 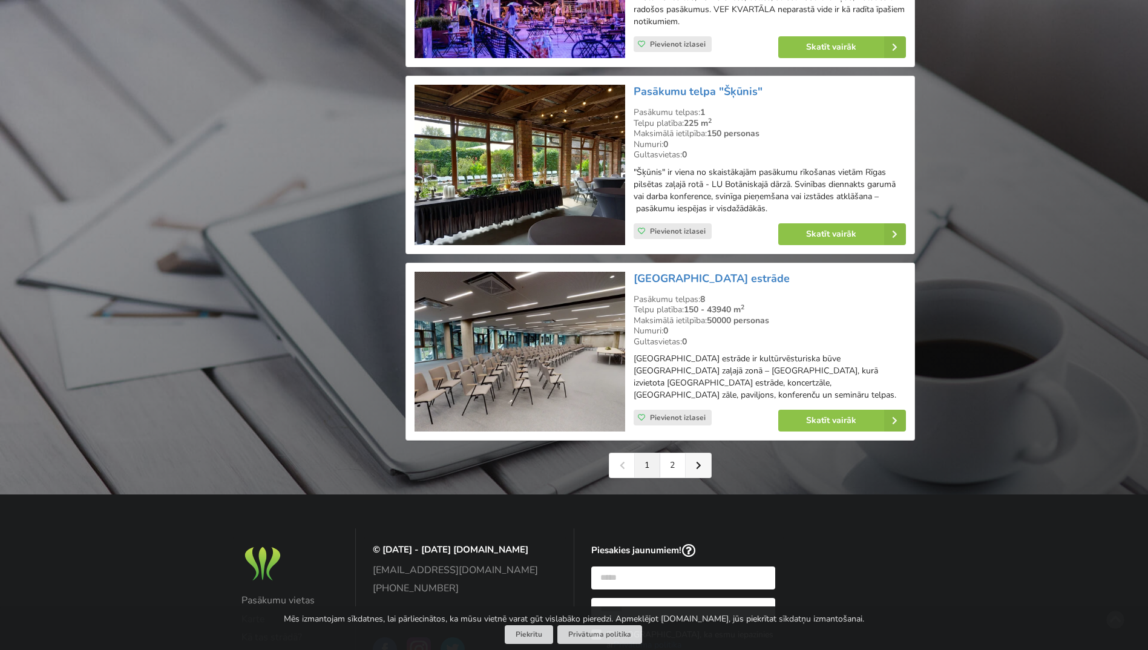 I want to click on p: "Šķūnis" ir viena no skaistākajām pasākumu rīkošanas vietām Rīgas pilsētas zaļajā rotā - LU Botān..., so click(x=769, y=191).